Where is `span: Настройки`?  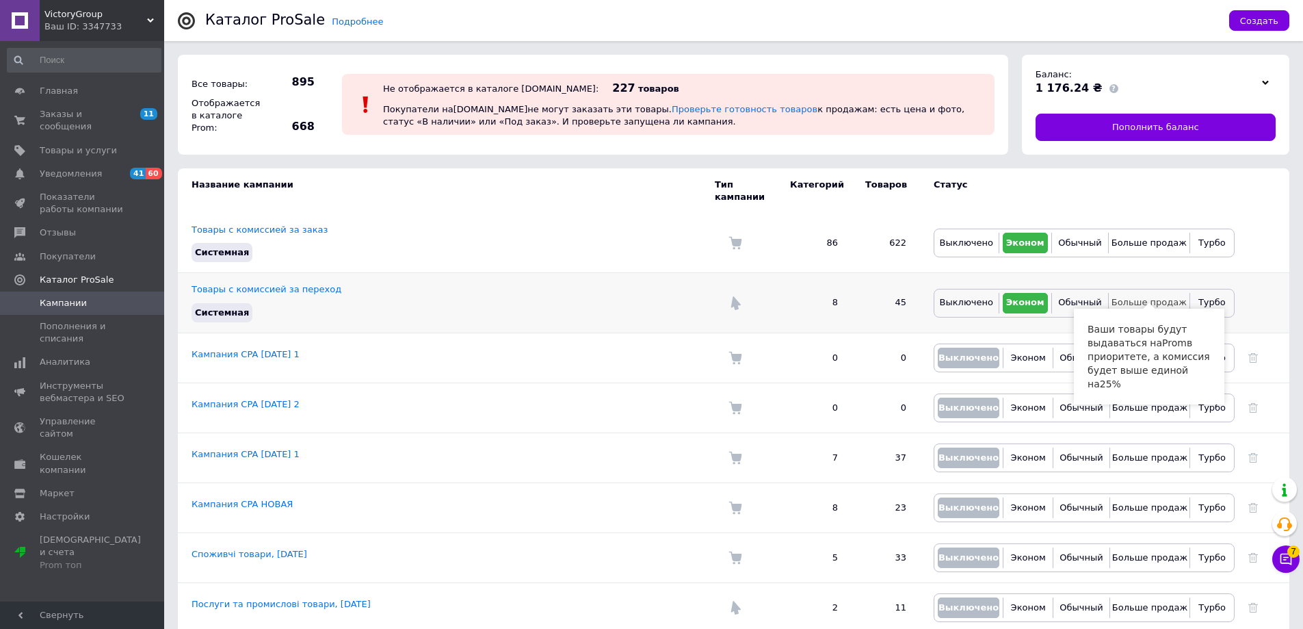 span: Настройки is located at coordinates (64, 517).